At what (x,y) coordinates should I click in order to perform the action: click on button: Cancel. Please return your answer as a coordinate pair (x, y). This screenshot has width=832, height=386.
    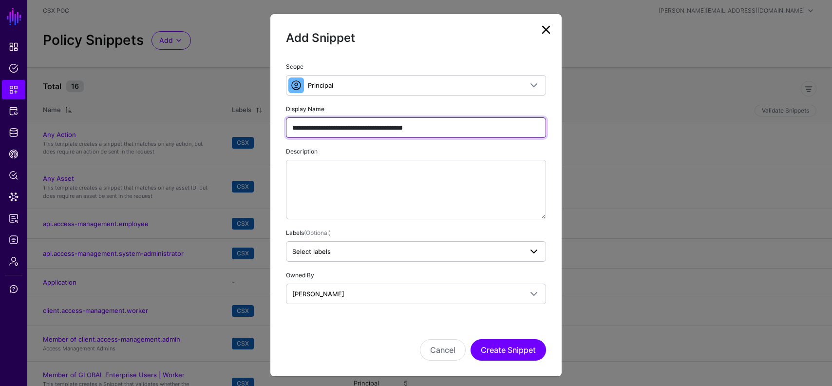
    Looking at the image, I should click on (443, 350).